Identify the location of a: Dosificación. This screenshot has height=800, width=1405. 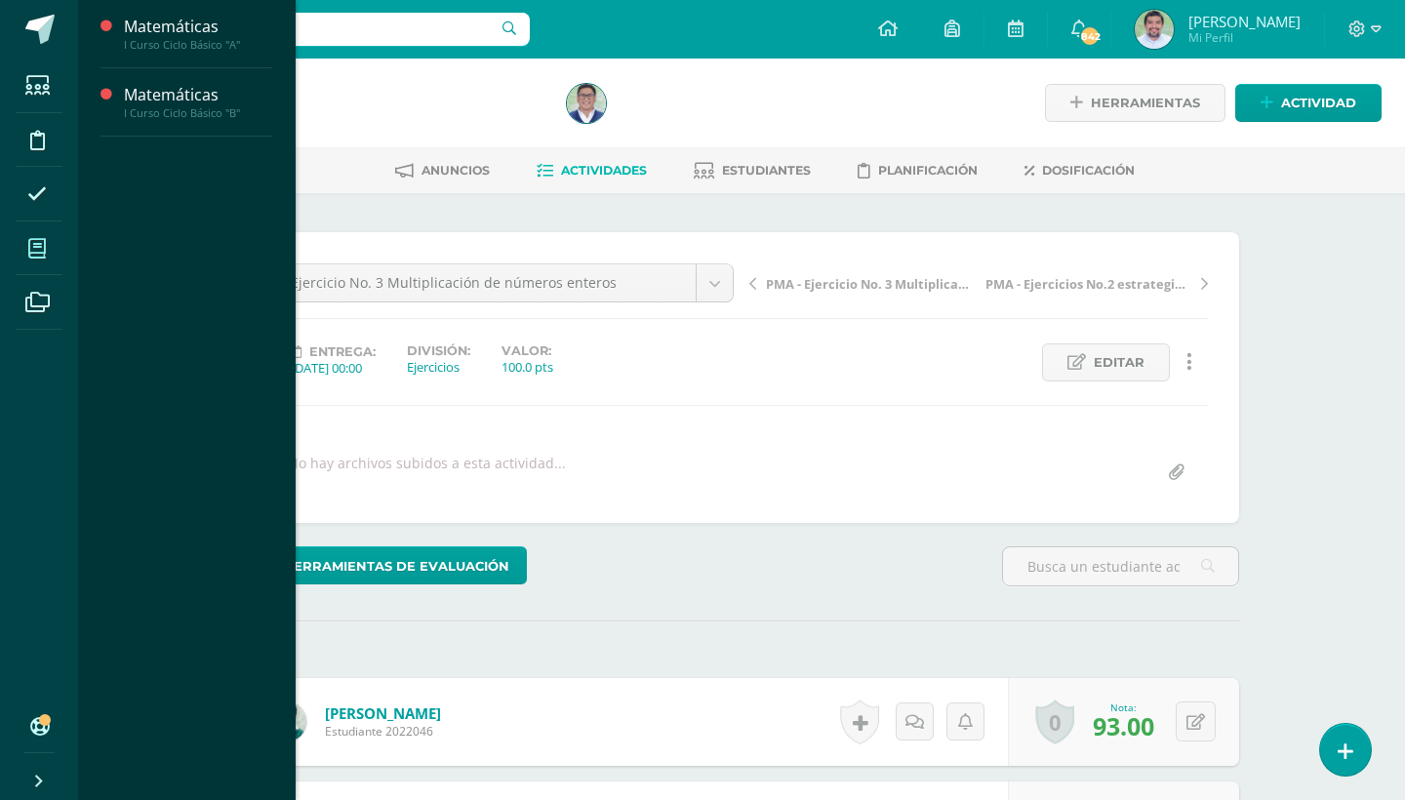
(1079, 171).